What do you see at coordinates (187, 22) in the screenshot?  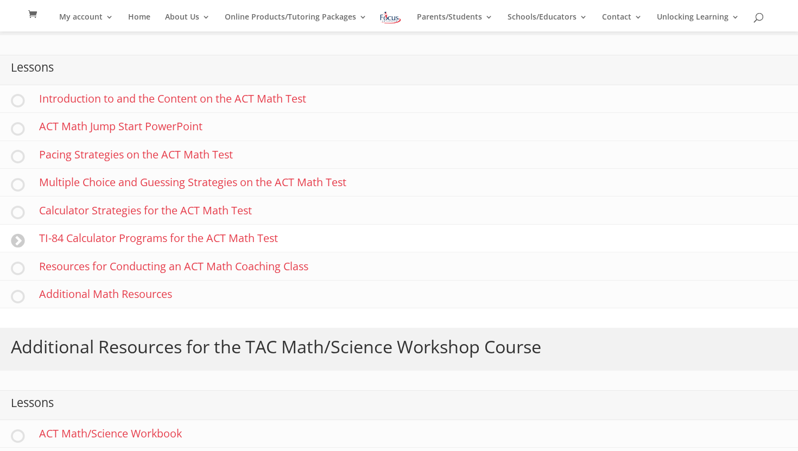 I see `a: About Us` at bounding box center [187, 22].